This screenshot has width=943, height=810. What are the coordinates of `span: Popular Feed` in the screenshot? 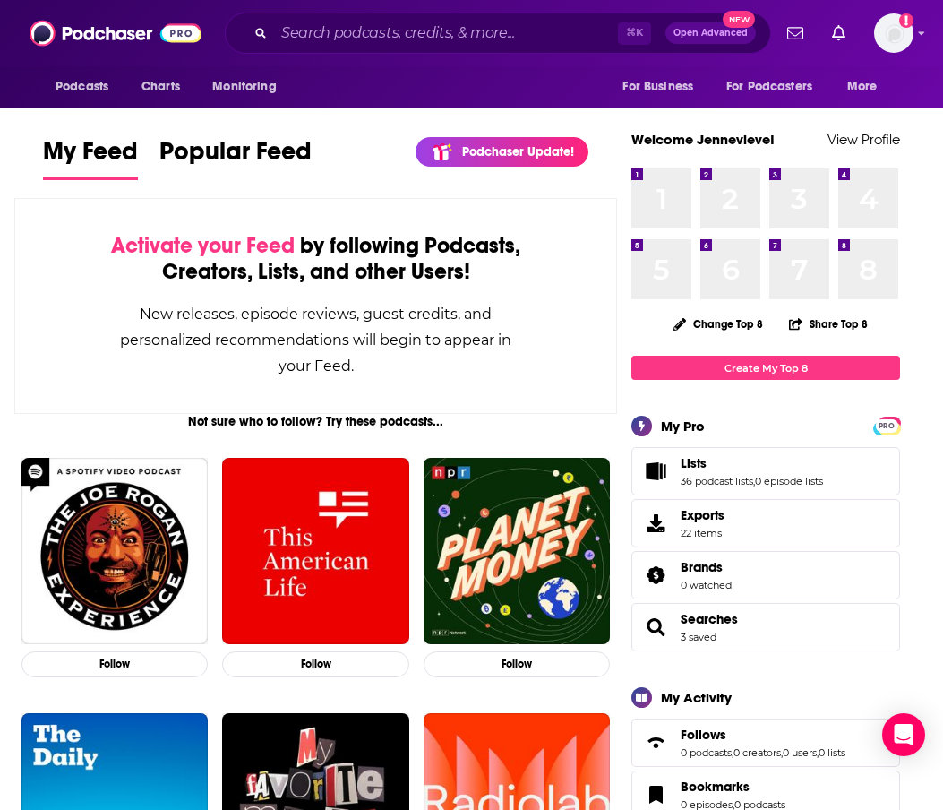 It's located at (236, 157).